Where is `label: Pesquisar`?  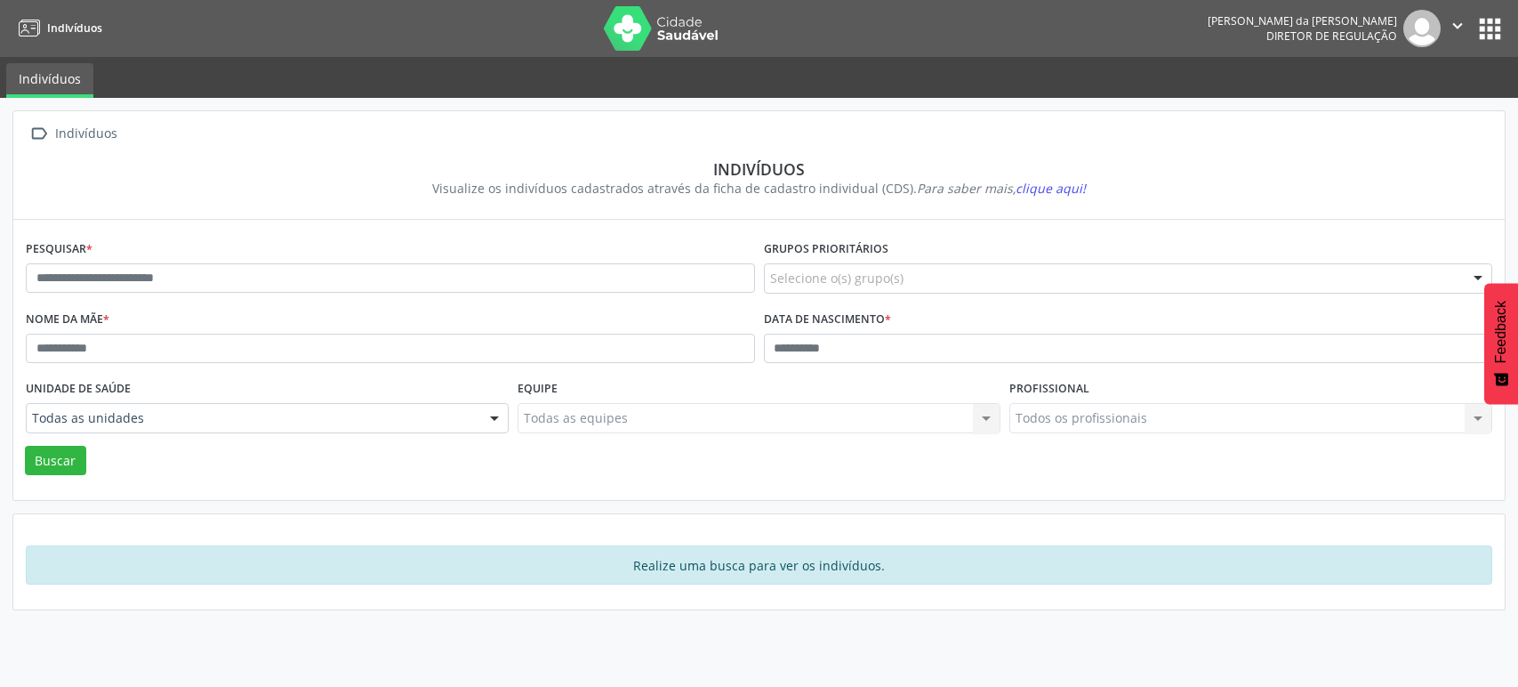 label: Pesquisar is located at coordinates (59, 249).